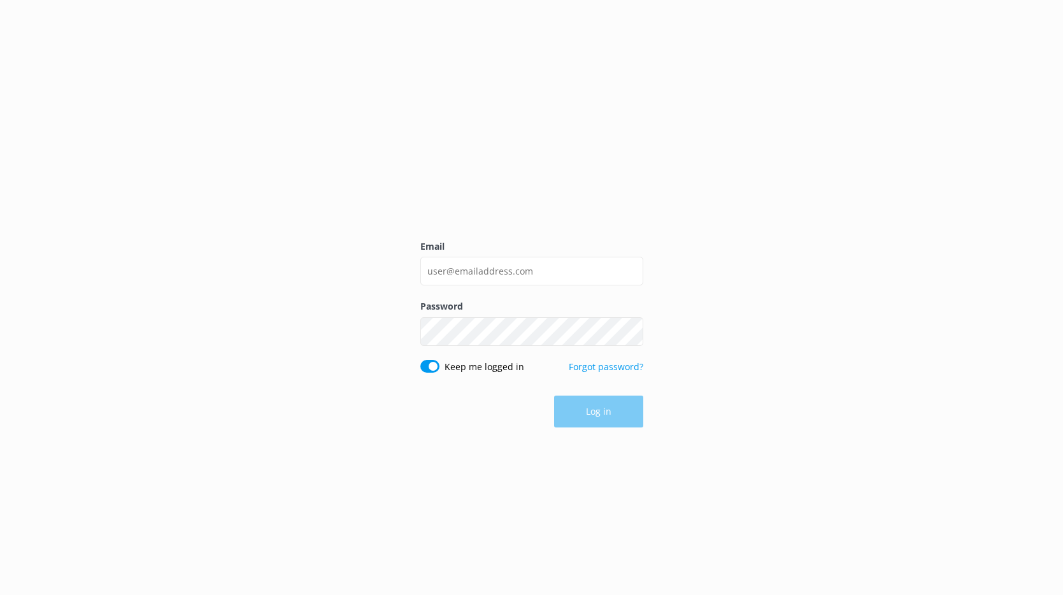 The width and height of the screenshot is (1063, 595). What do you see at coordinates (606, 366) in the screenshot?
I see `a: Forgot password?` at bounding box center [606, 366].